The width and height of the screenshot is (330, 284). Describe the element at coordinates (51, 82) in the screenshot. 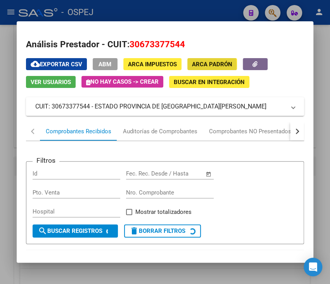

I see `span: Ver Usuarios` at that location.